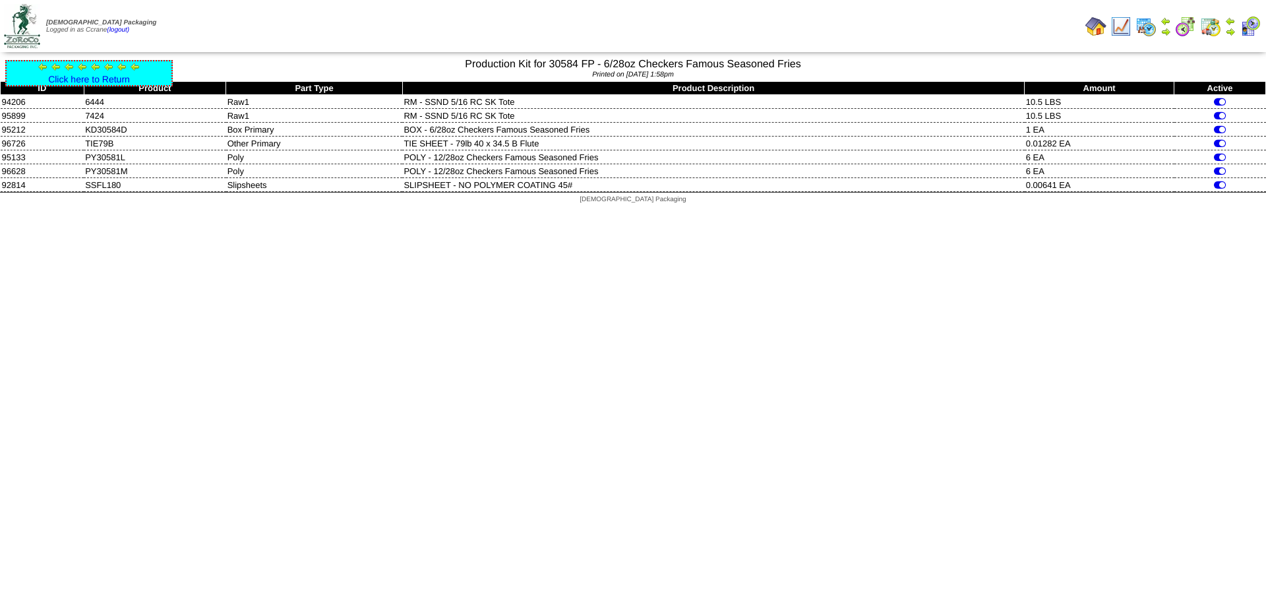 The image size is (1266, 601). I want to click on td: 0.01282 EA, so click(1099, 143).